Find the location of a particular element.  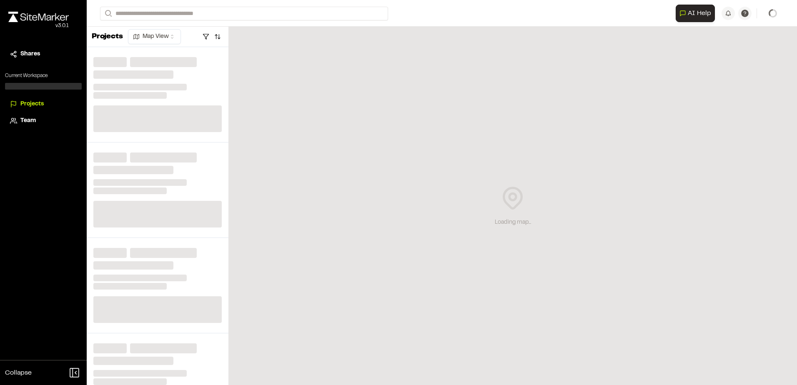

span: Projects is located at coordinates (32, 104).